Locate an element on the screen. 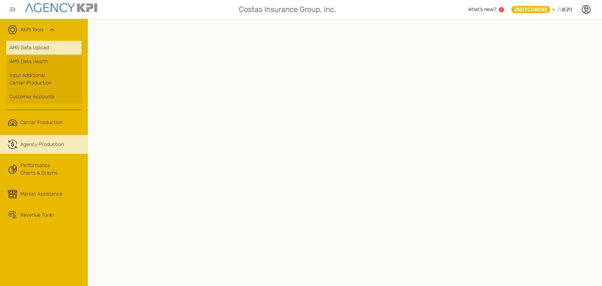 The image size is (602, 286). a: AKPI Tools is located at coordinates (32, 30).